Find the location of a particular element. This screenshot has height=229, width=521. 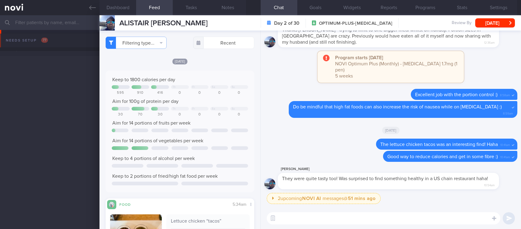

span: 10:54am is located at coordinates (490, 184).